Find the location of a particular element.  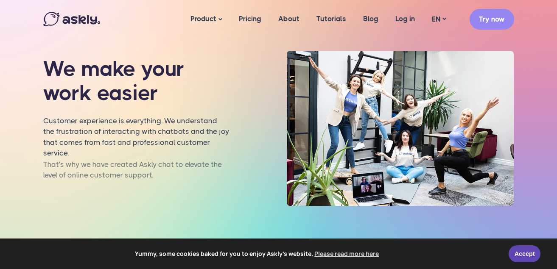

span: Yummy, some cookies baked for you to enjoy Askly's website. is located at coordinates (257, 254).